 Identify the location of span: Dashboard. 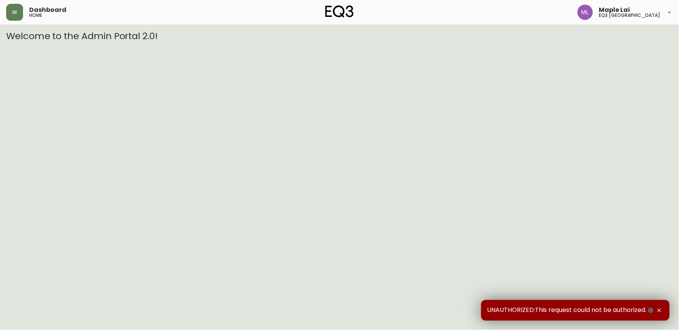
(48, 10).